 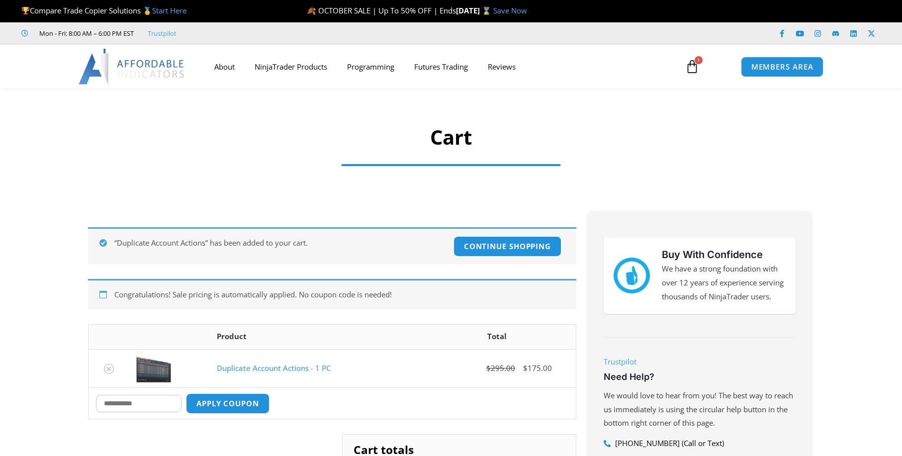 What do you see at coordinates (85, 33) in the screenshot?
I see `span: Mon - Fri: 8:00 AM – 6:00 PM EST` at bounding box center [85, 33].